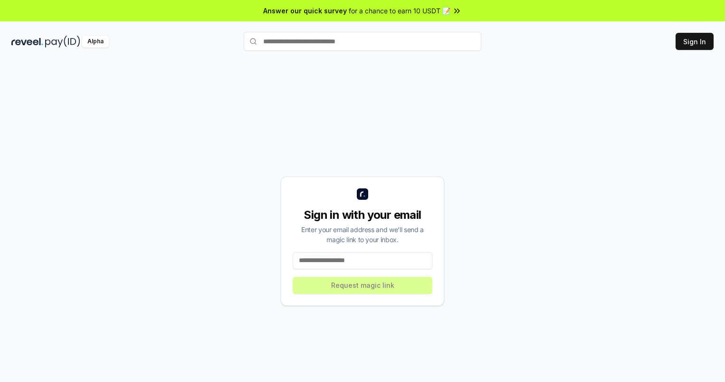 The width and height of the screenshot is (725, 382). Describe the element at coordinates (363, 194) in the screenshot. I see `img: logo_small` at that location.